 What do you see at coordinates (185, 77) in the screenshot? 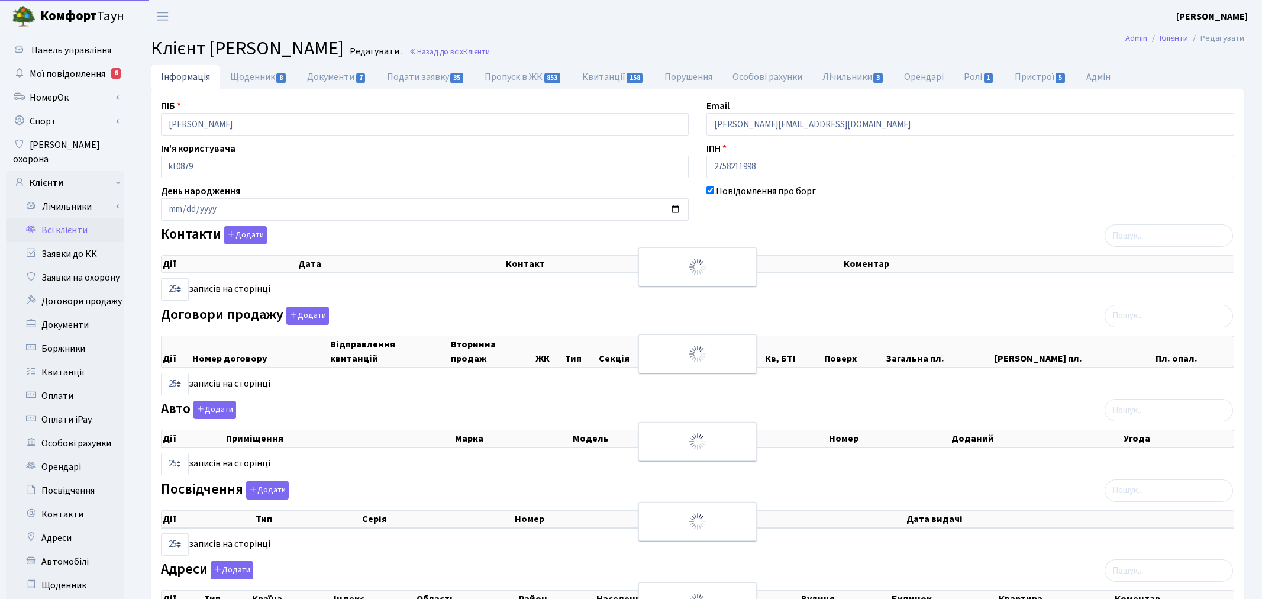
I see `a: Інформація` at bounding box center [185, 77].